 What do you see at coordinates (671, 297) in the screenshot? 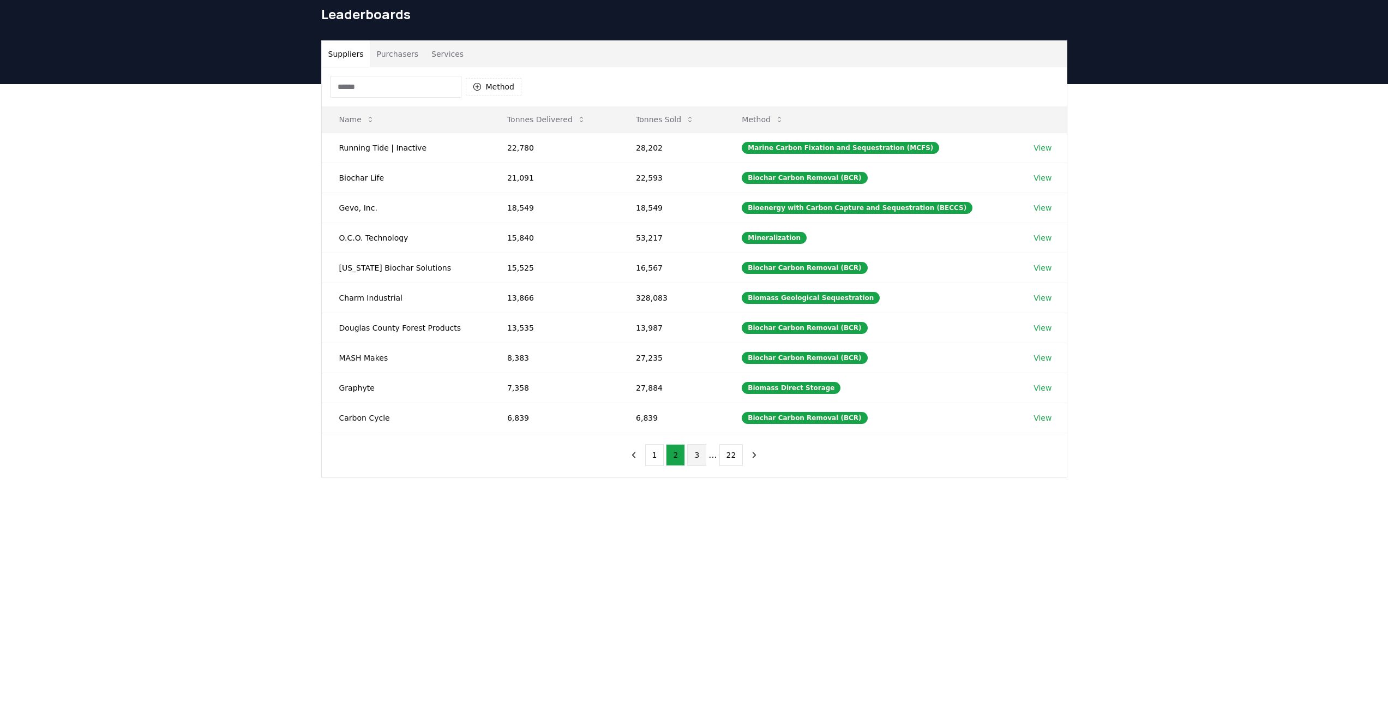
I see `td: 328,083` at bounding box center [671, 297].